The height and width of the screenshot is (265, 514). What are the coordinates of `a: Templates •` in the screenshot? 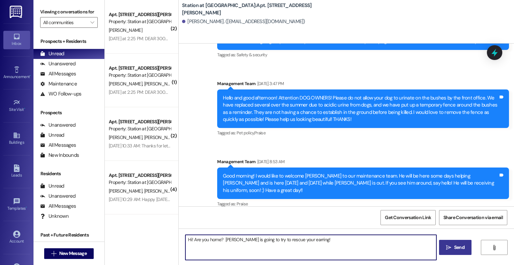 It's located at (17, 204).